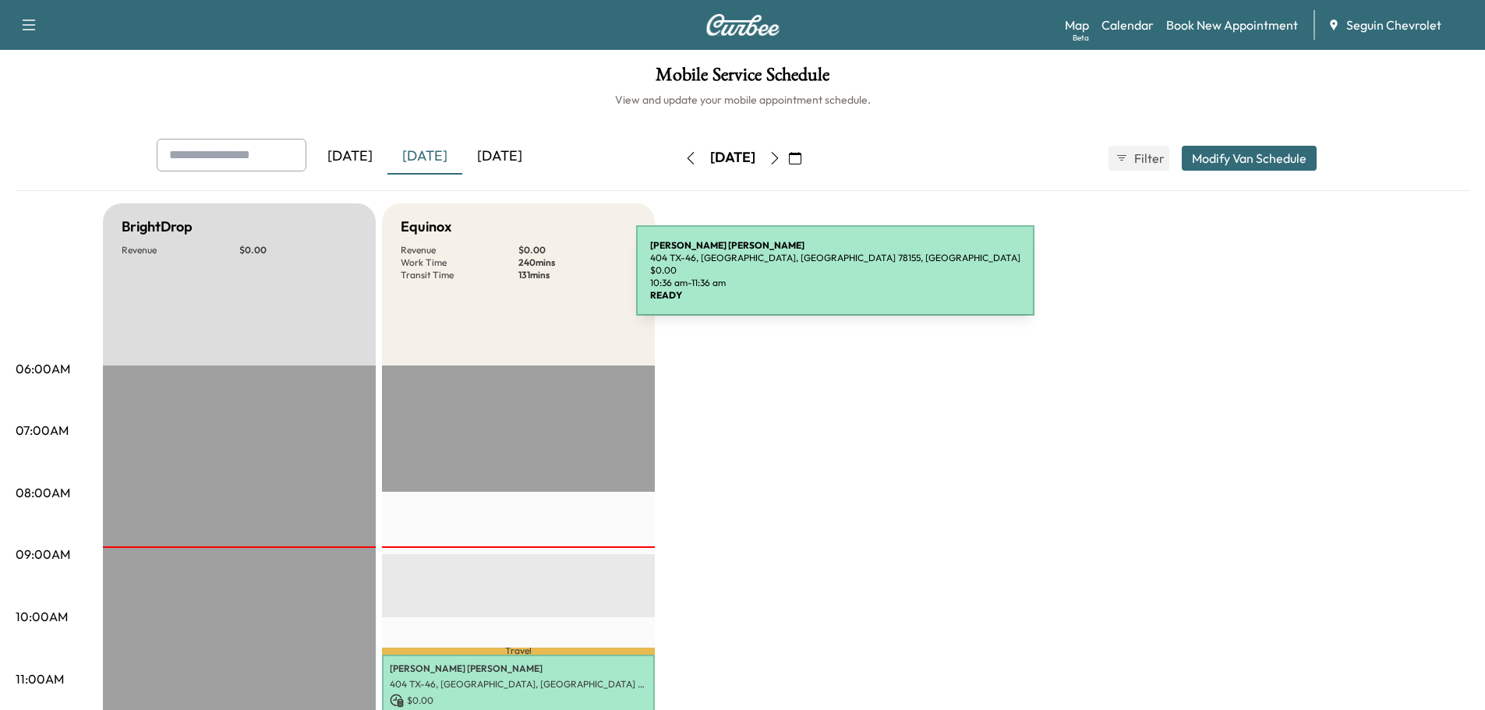 This screenshot has height=710, width=1485. What do you see at coordinates (666, 295) in the screenshot?
I see `b: READY` at bounding box center [666, 295].